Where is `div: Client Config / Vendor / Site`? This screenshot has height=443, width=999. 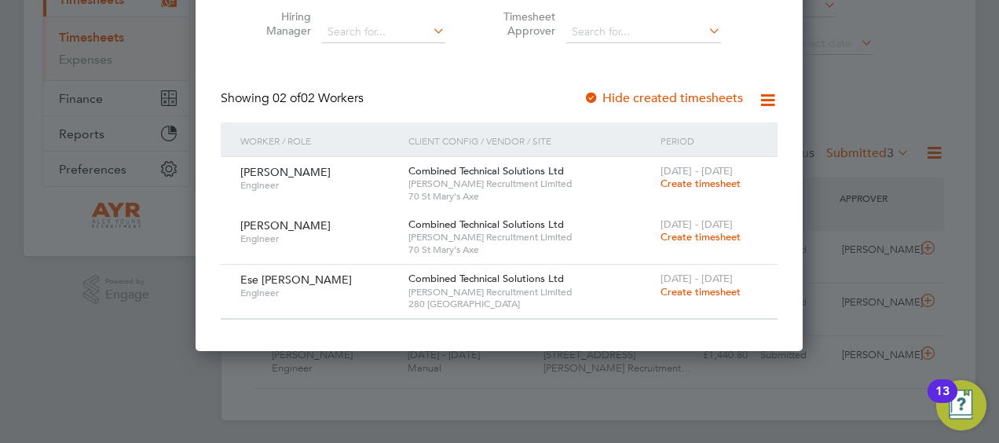
div: Client Config / Vendor / Site is located at coordinates (530, 141).